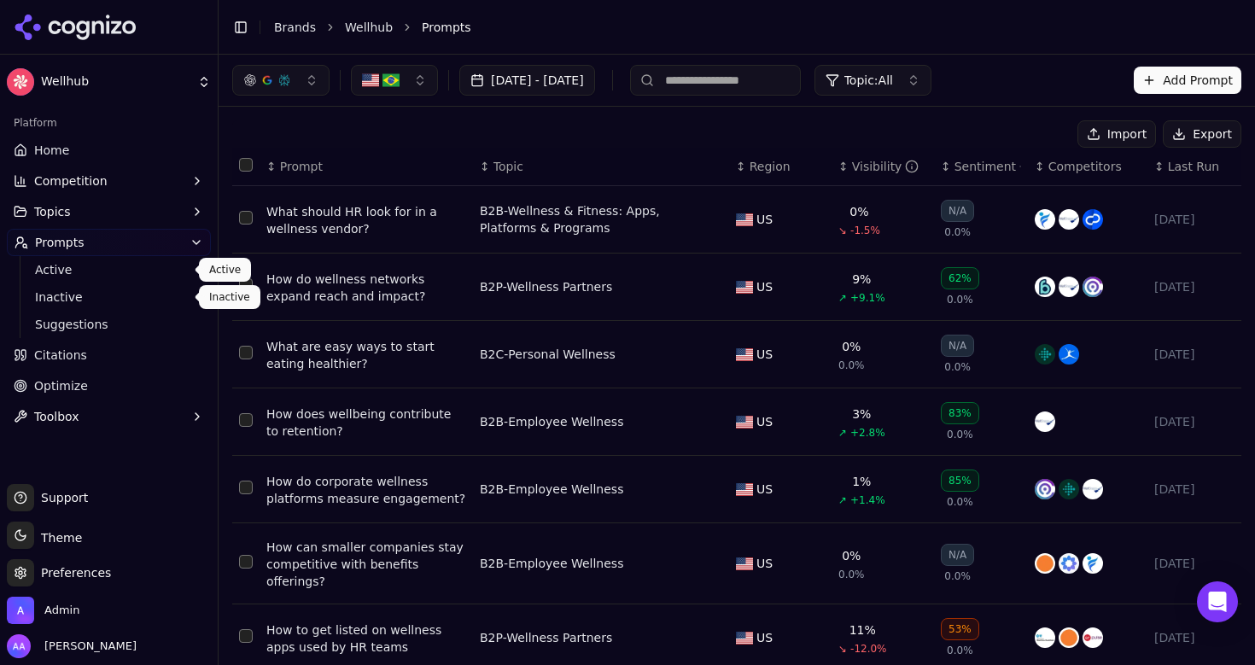  I want to click on span: +2.8%, so click(867, 433).